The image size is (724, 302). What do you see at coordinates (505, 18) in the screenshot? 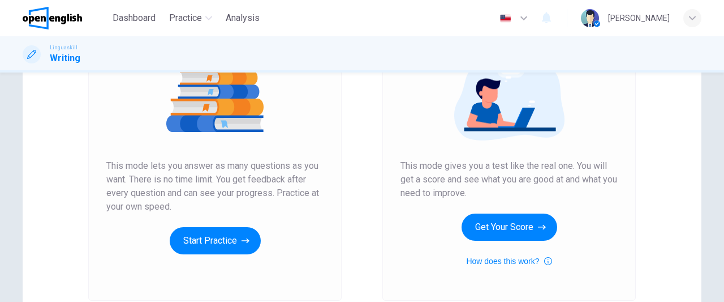
I see `img: en` at bounding box center [505, 18].